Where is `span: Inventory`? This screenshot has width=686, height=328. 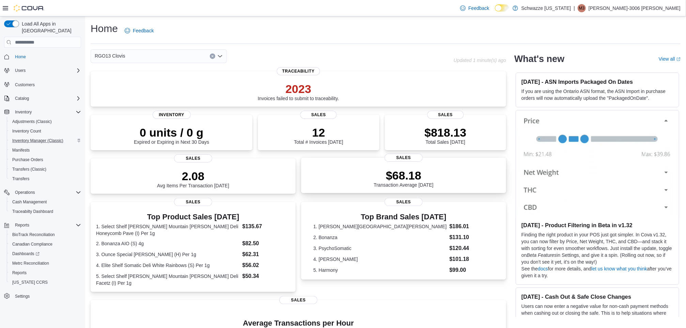
span: Inventory is located at coordinates (47, 112).